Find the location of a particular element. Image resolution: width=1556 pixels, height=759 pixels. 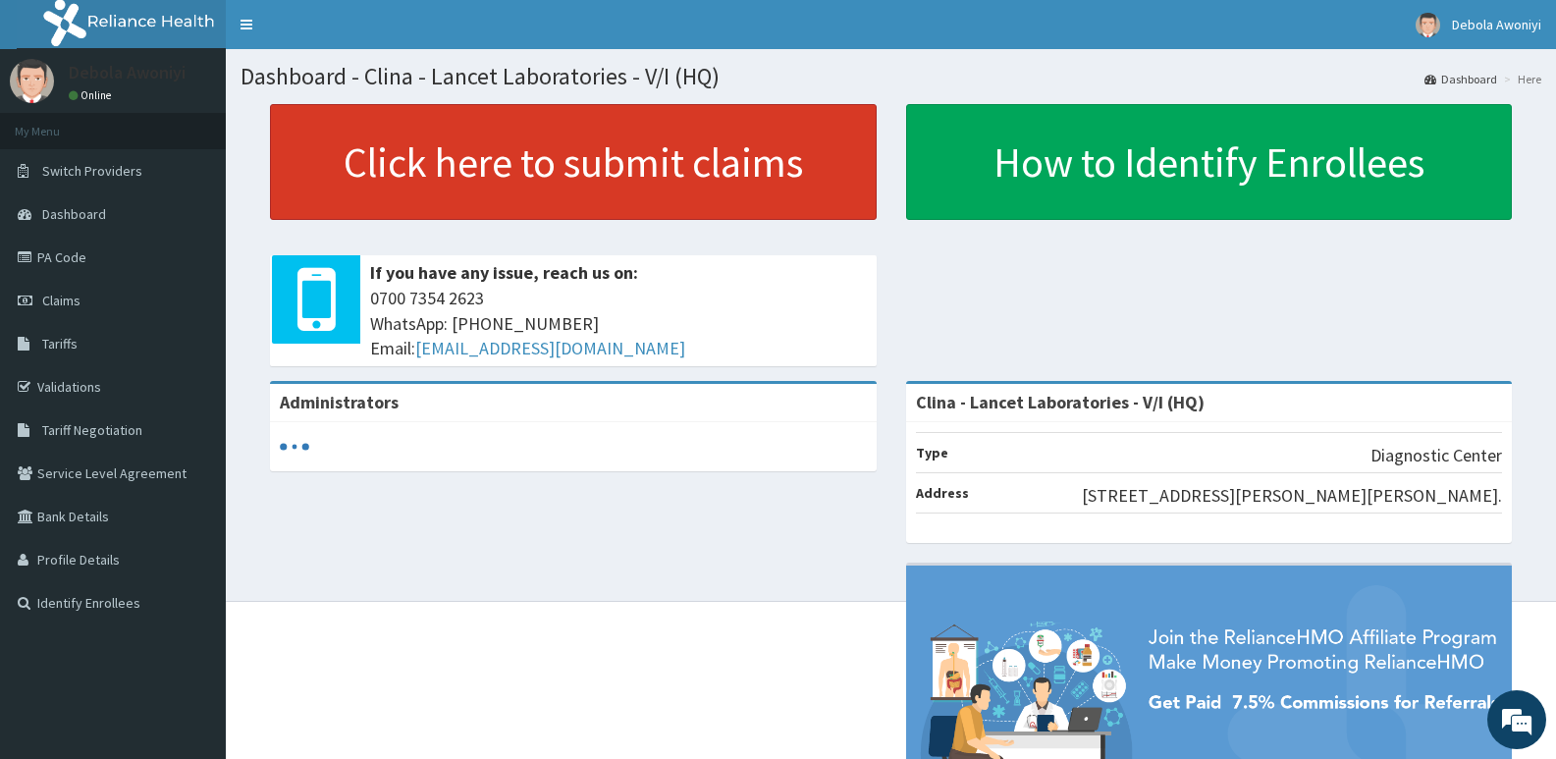

a: Click here to submit claims is located at coordinates (573, 162).